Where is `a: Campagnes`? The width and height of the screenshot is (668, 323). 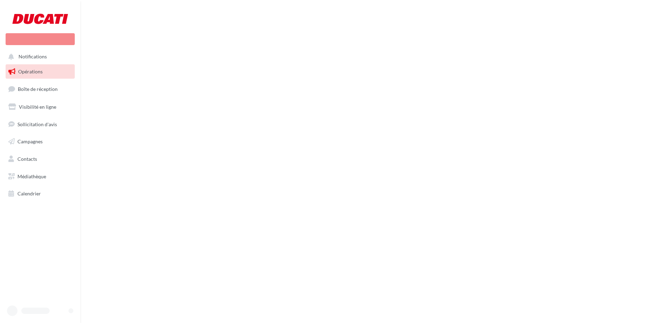 a: Campagnes is located at coordinates (40, 142).